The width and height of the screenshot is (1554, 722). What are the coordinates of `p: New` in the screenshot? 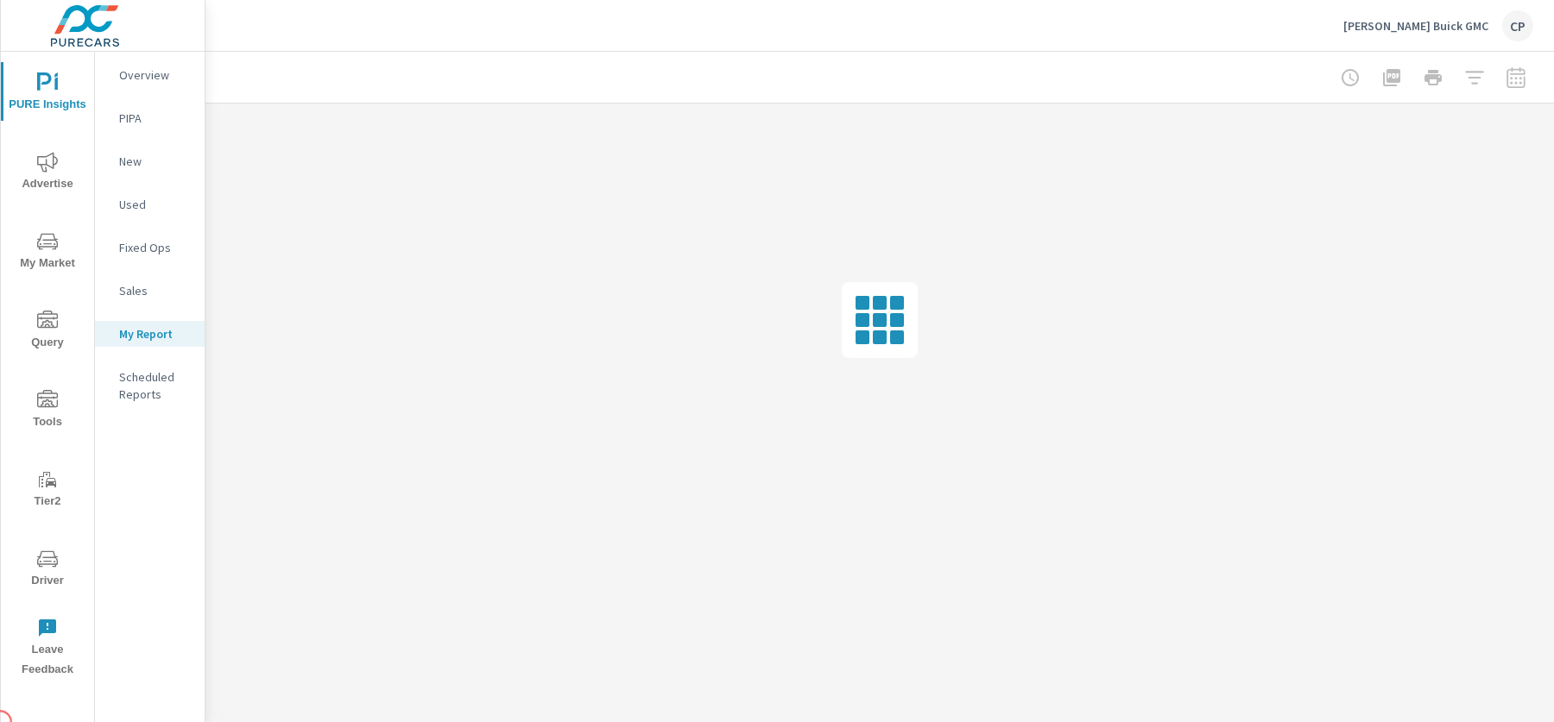 It's located at (154, 161).